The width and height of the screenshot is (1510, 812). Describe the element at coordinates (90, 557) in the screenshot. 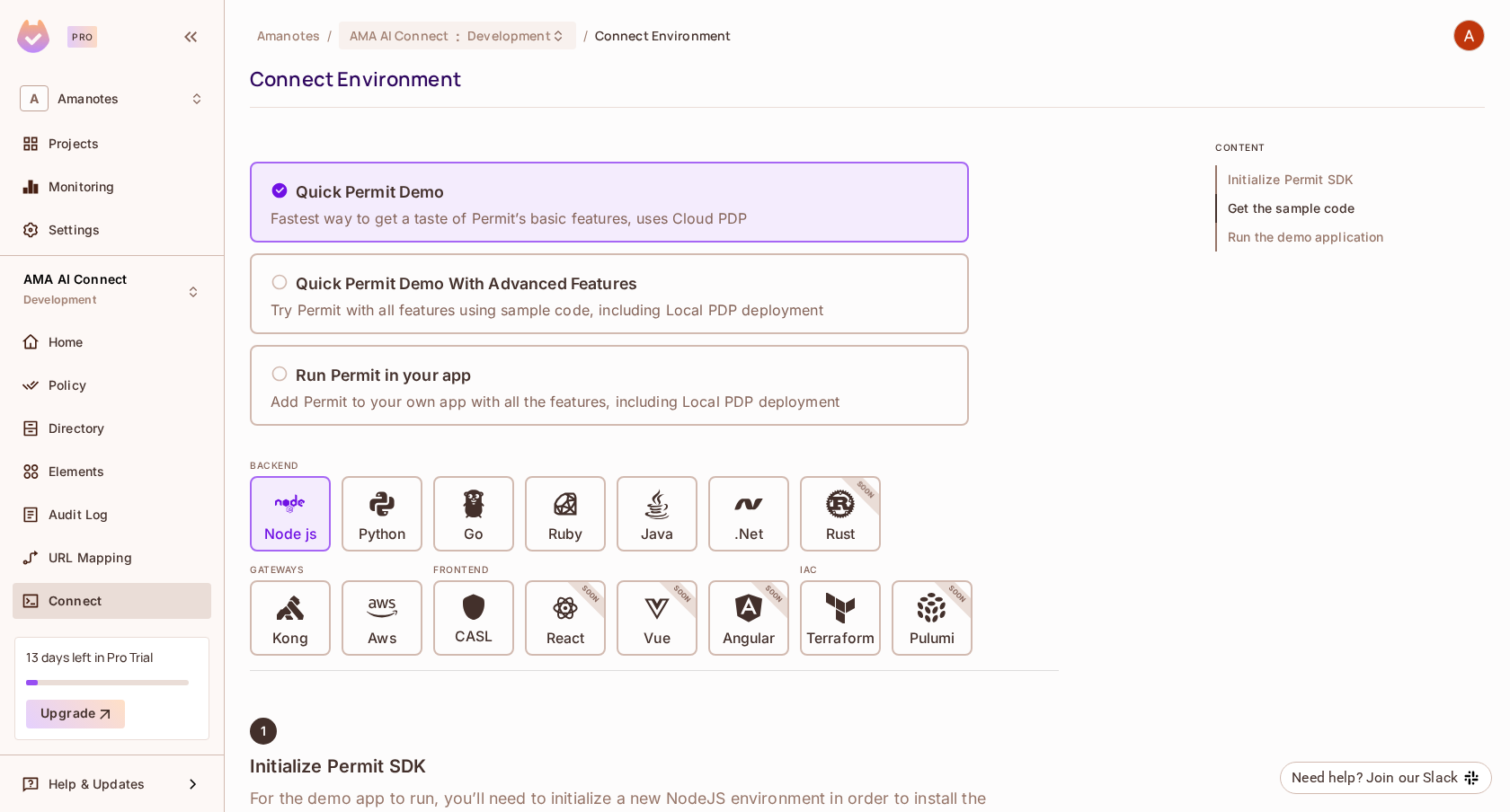

I see `span: URL Mapping` at that location.